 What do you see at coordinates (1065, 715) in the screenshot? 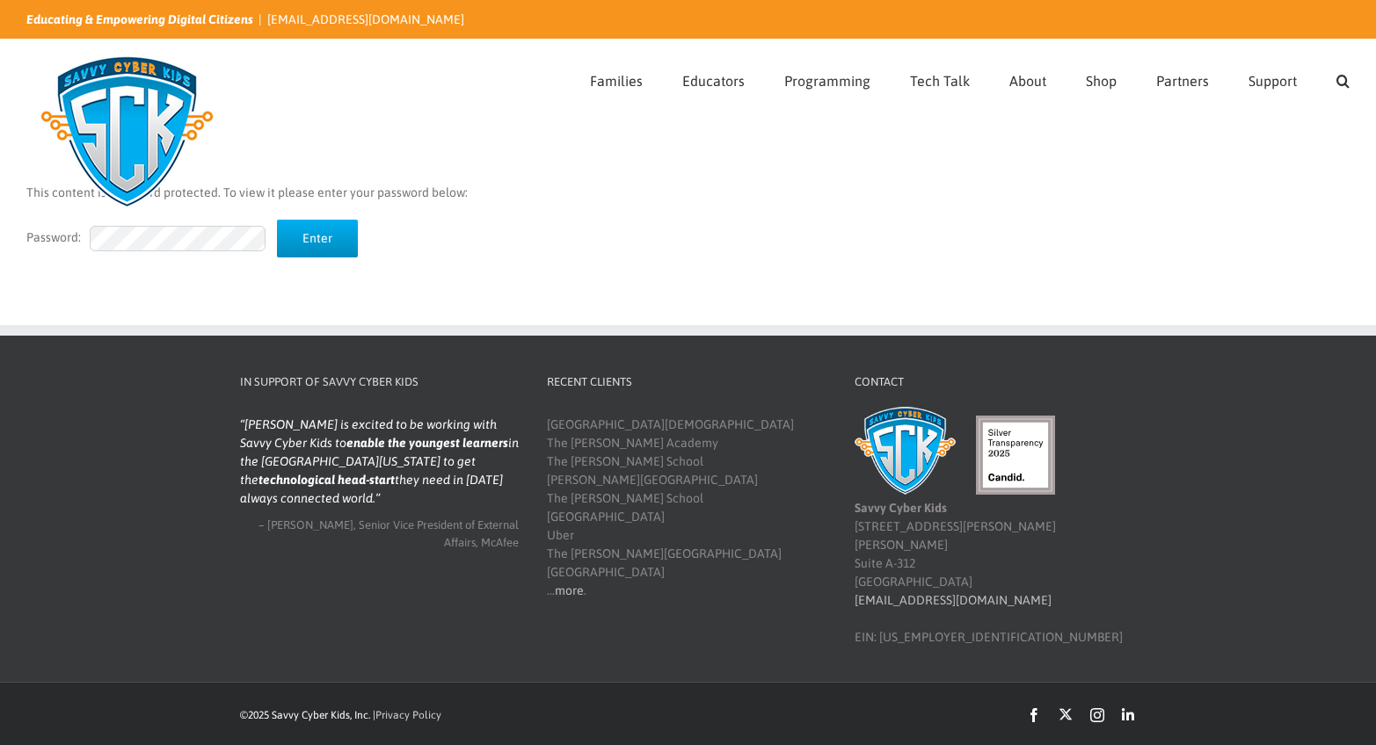
I see `a: X` at bounding box center [1065, 715].